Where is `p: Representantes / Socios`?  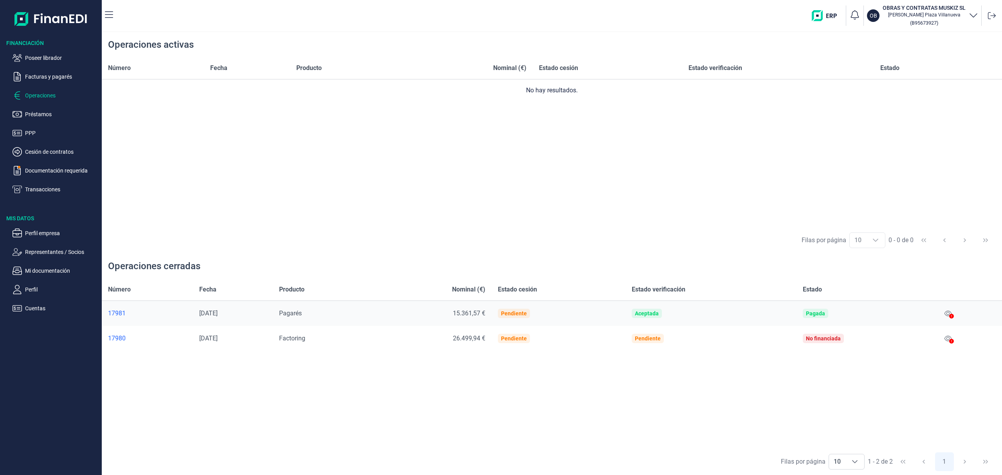
p: Representantes / Socios is located at coordinates (62, 252).